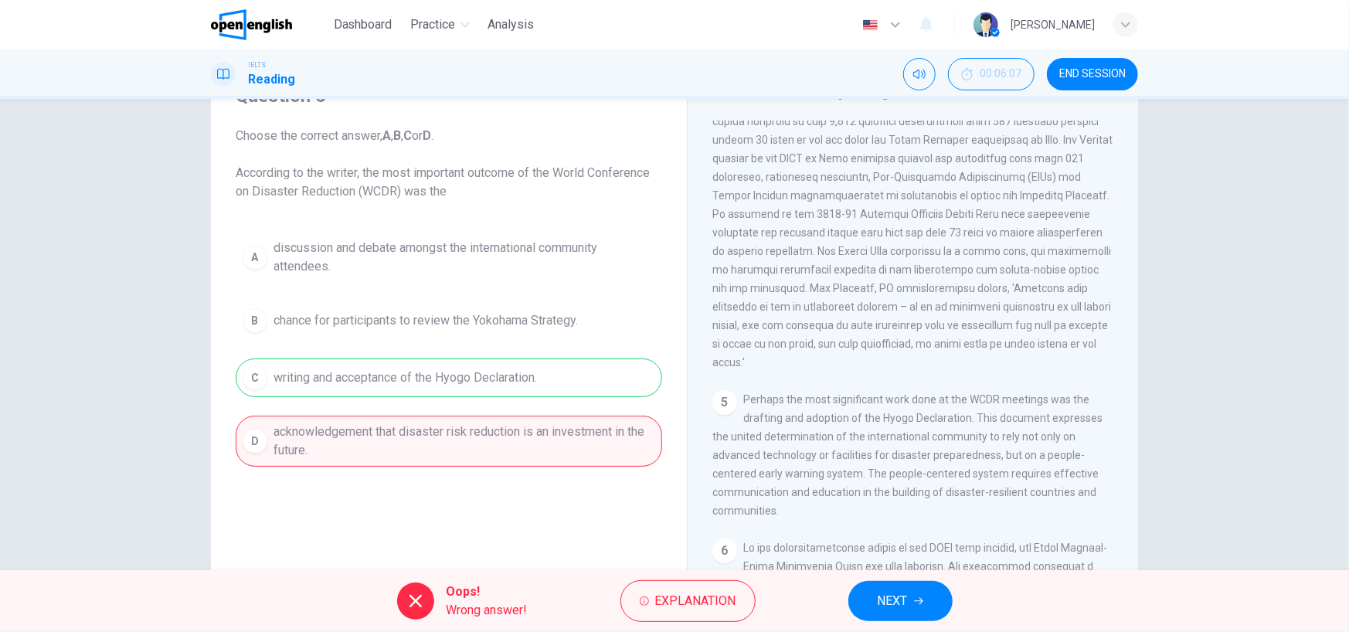  What do you see at coordinates (363, 25) in the screenshot?
I see `a: Dashboard` at bounding box center [363, 25].